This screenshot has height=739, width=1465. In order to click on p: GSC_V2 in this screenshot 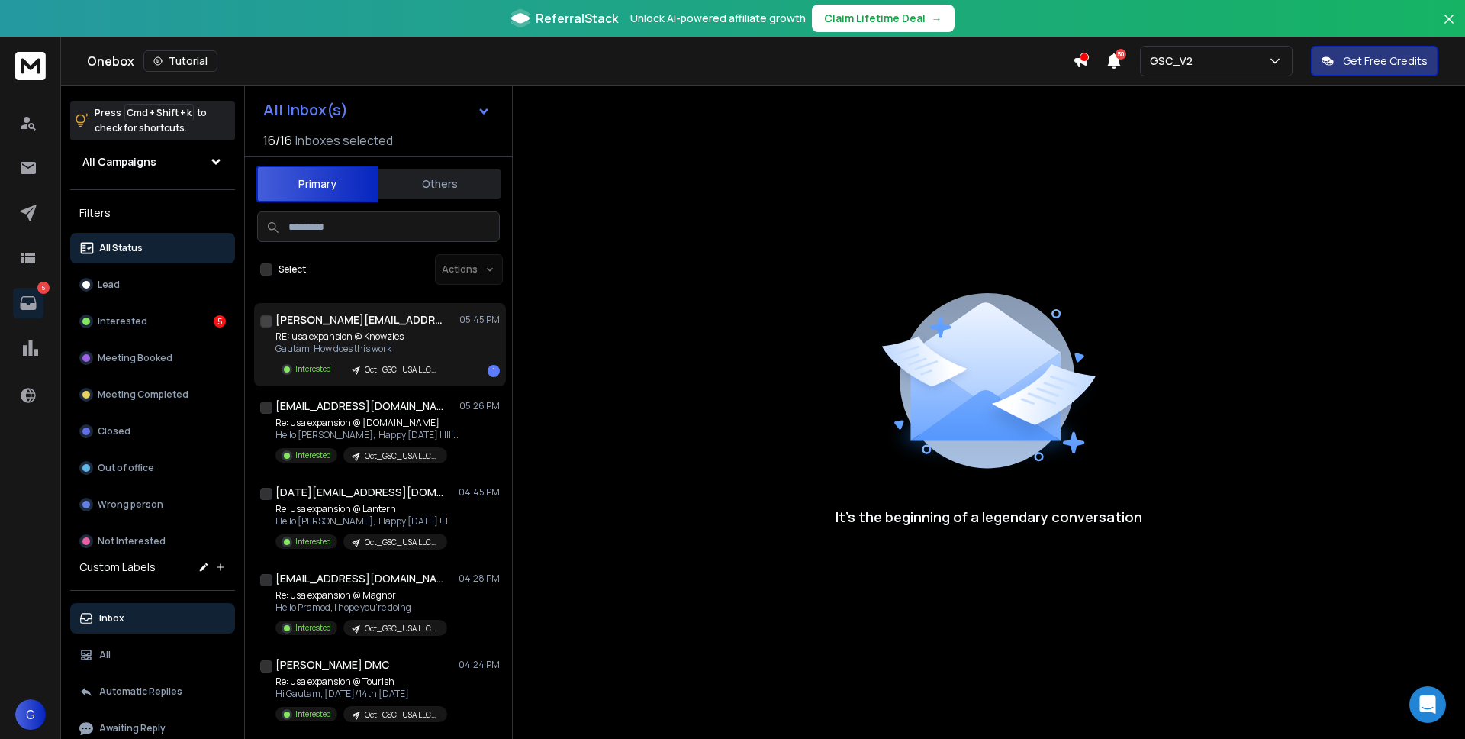, I will do `click(1174, 61)`.